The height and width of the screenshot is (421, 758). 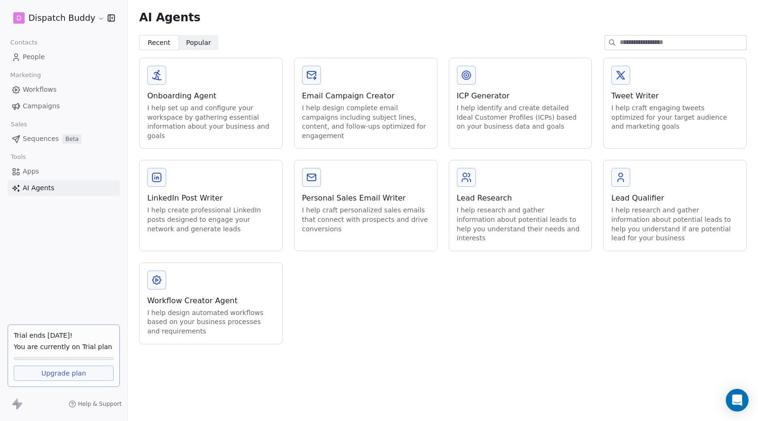 What do you see at coordinates (365, 122) in the screenshot?
I see `div: I help design complete email campaigns including subject lines, content, and follow-ups optimized...` at bounding box center [365, 122].